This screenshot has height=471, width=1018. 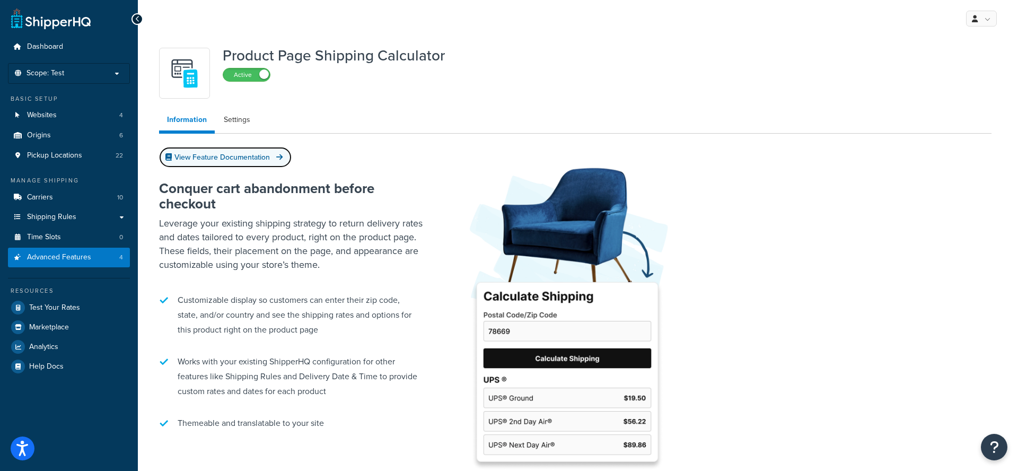 What do you see at coordinates (69, 347) in the screenshot?
I see `a: Analytics` at bounding box center [69, 347].